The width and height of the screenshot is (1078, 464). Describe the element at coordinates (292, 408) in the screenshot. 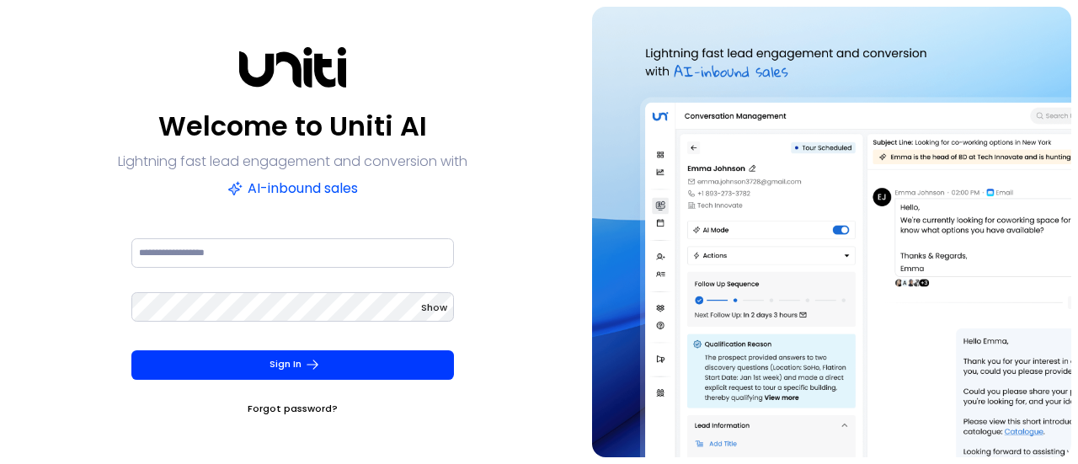

I see `a: Forgot password?` at that location.